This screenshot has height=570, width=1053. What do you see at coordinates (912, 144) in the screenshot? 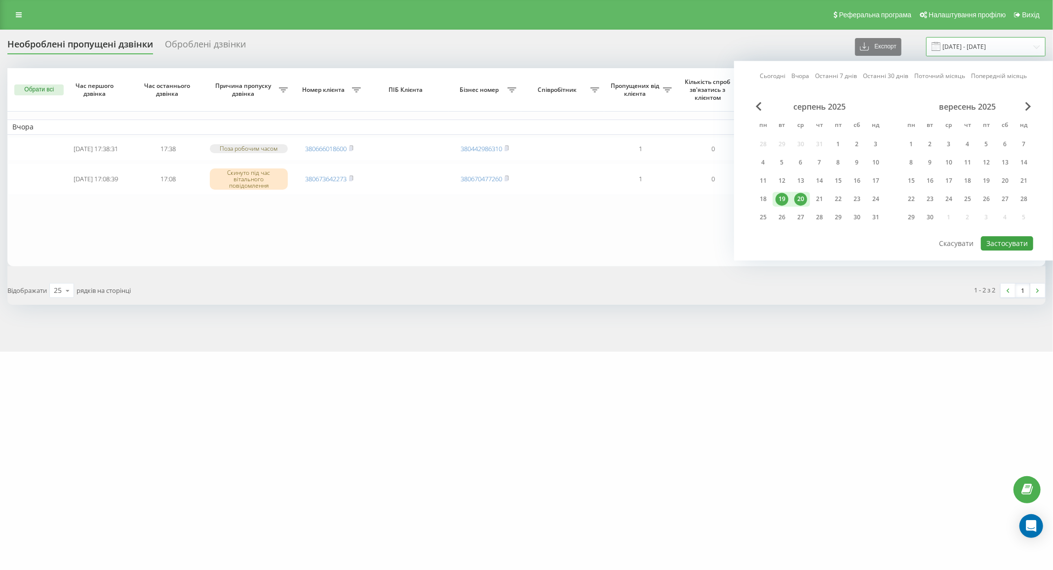
I see `div: 1` at bounding box center [912, 144].